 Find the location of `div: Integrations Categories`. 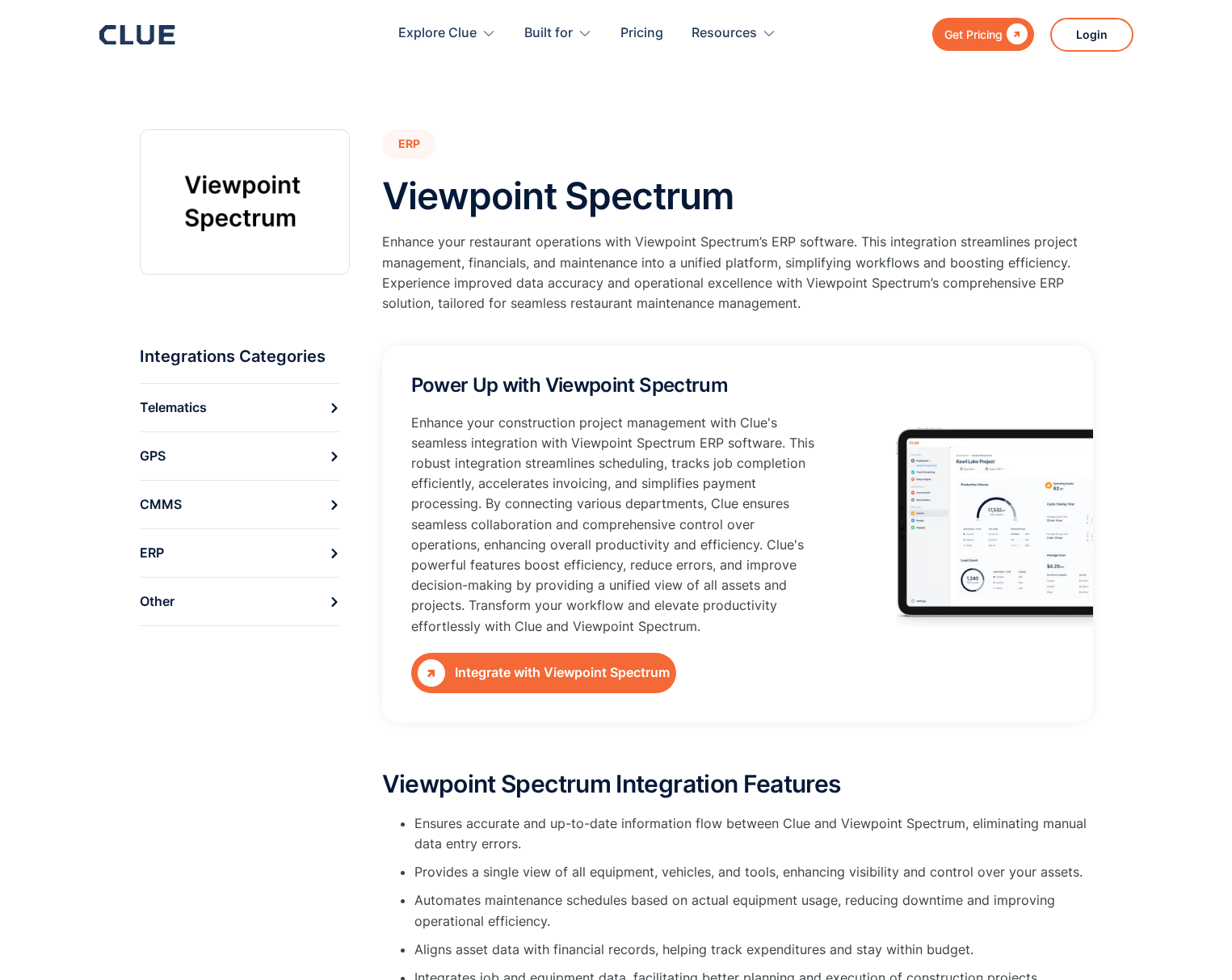

div: Integrations Categories is located at coordinates (233, 357).